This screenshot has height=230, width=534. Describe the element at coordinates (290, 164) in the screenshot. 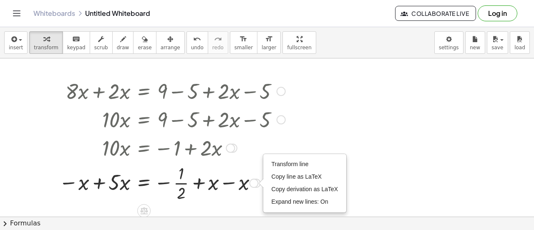

I see `span: Transform line` at that location.